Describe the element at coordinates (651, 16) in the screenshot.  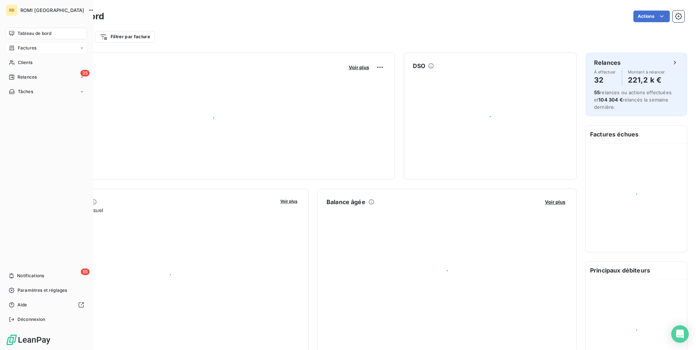
I see `button: Actions` at that location.